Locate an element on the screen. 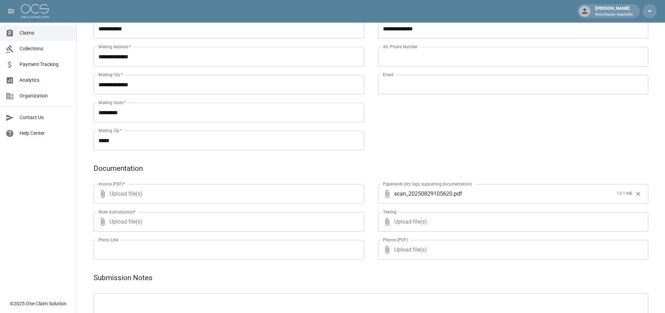 This screenshot has height=313, width=665. label: Mailing City is located at coordinates (111, 74).